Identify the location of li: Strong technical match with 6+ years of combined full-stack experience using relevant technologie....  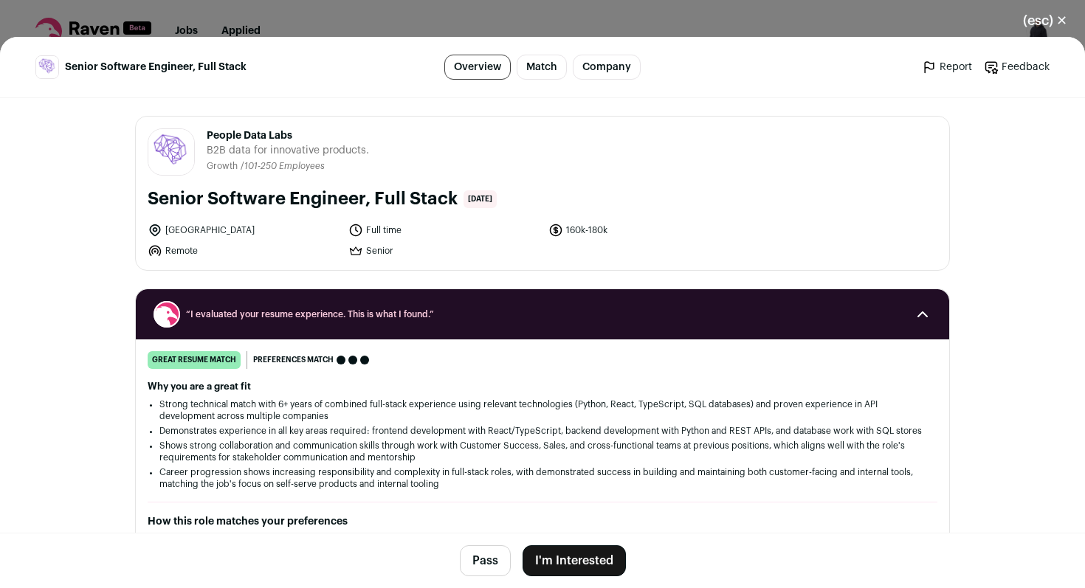
(543, 411).